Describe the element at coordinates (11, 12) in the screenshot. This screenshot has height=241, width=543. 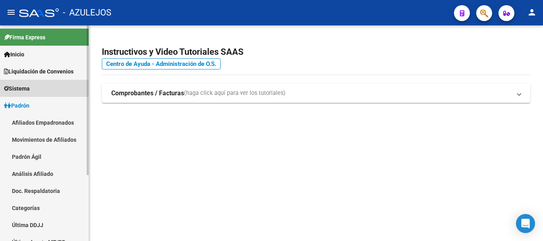
I see `mat-icon: menu` at that location.